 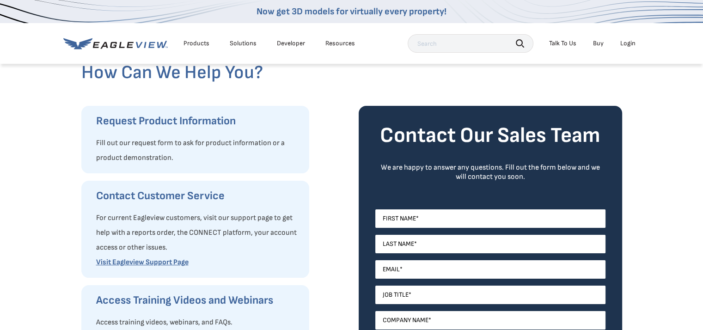 I want to click on h2: How Can We Help You?, so click(x=352, y=73).